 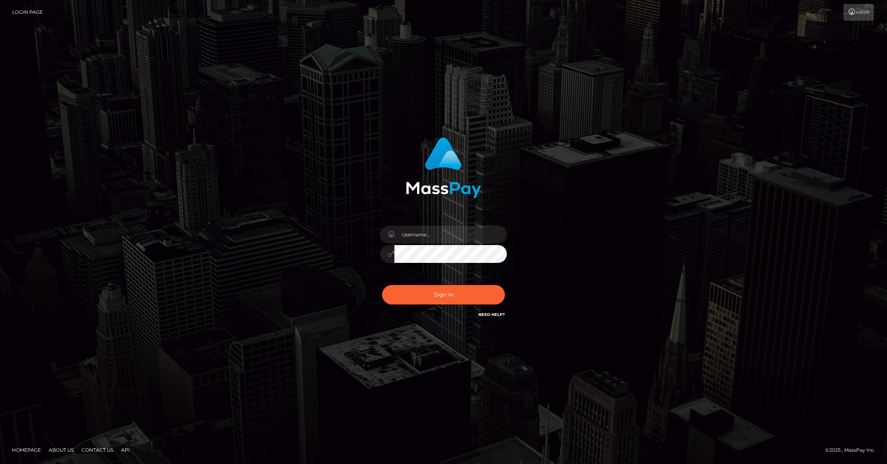 I want to click on input: Username..., so click(x=450, y=234).